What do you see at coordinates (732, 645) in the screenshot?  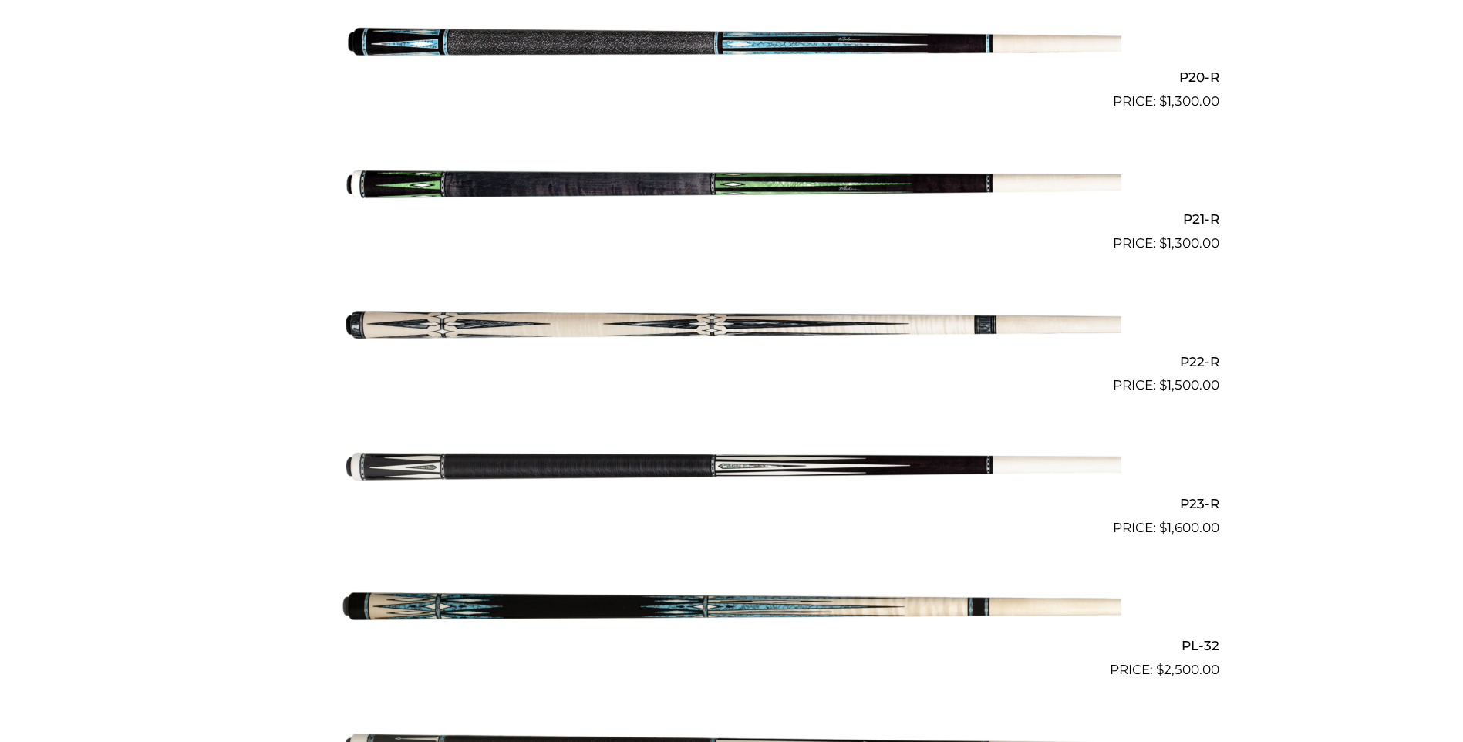 I see `h2: PL-32` at bounding box center [732, 645].